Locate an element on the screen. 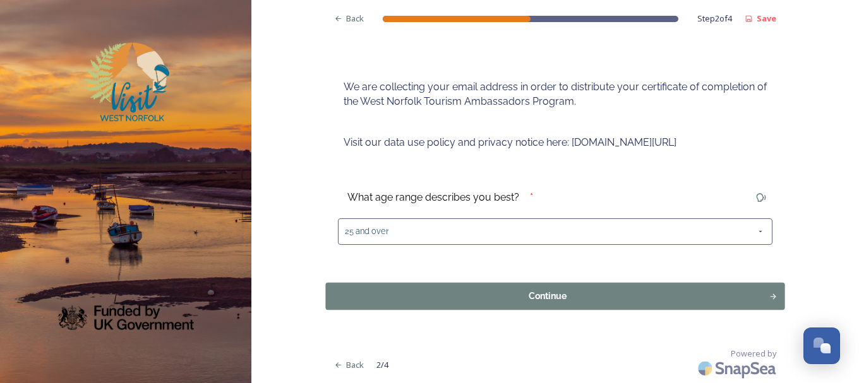 The height and width of the screenshot is (383, 859). strong: Save is located at coordinates (766, 18).